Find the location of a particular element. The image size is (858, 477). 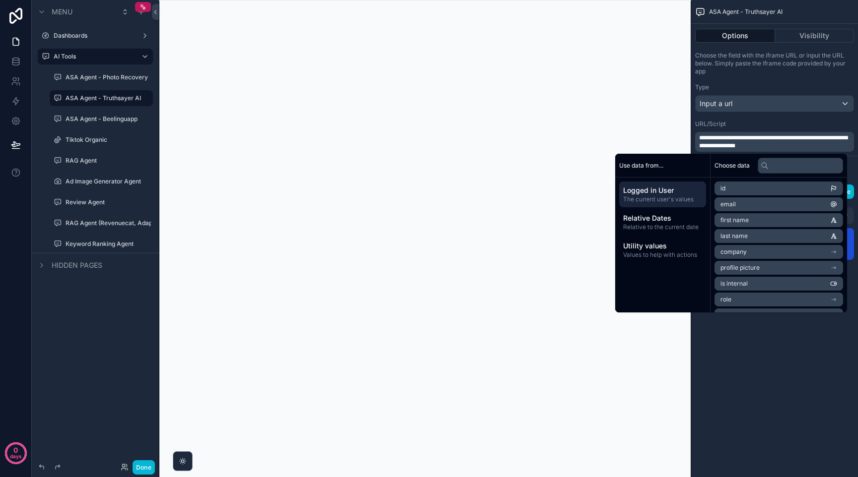

span: Relative to the current date is located at coordinates (662, 227).